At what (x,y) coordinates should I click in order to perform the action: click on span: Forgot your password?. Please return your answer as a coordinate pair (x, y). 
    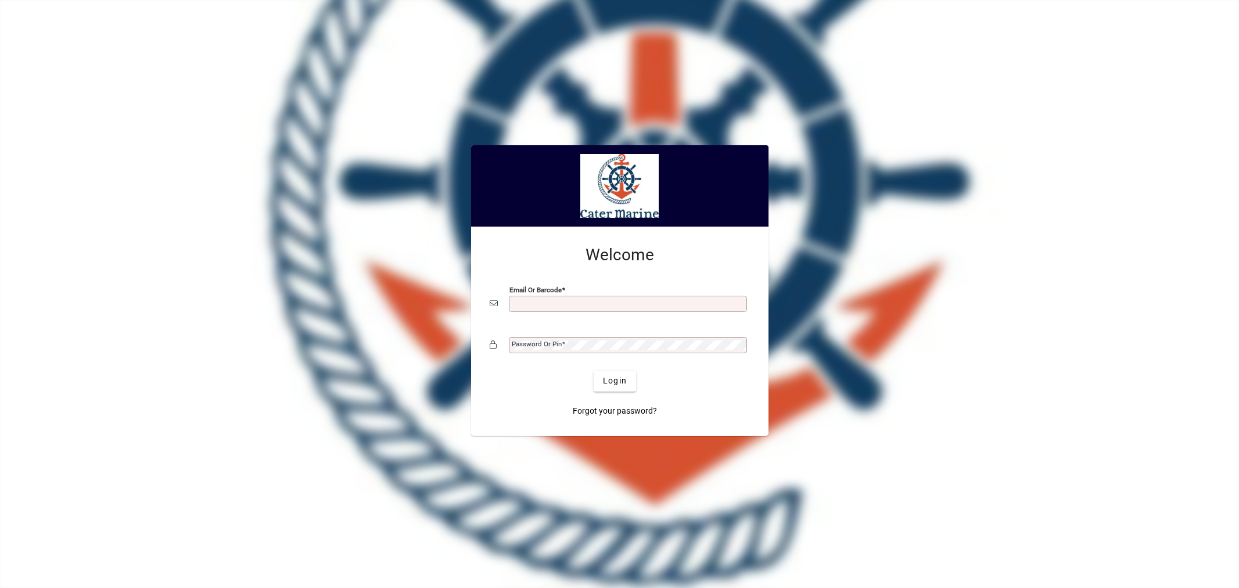
    Looking at the image, I should click on (615, 411).